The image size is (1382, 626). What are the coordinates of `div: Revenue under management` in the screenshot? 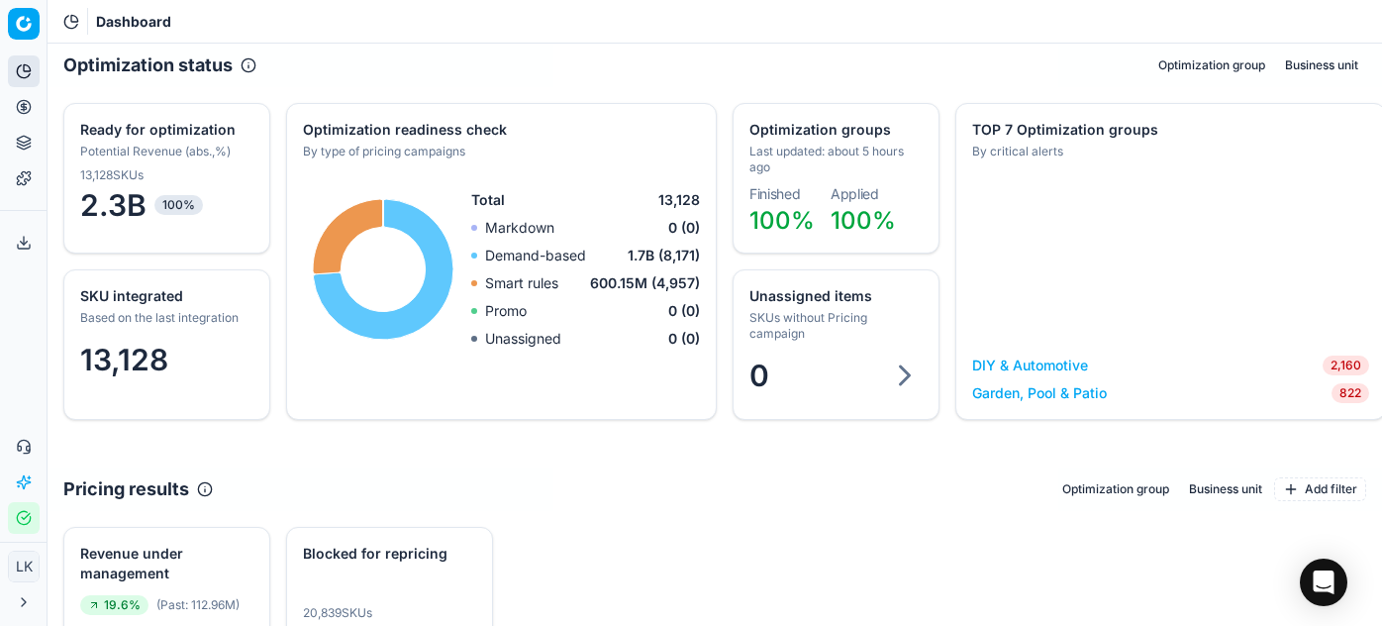 It's located at (164, 563).